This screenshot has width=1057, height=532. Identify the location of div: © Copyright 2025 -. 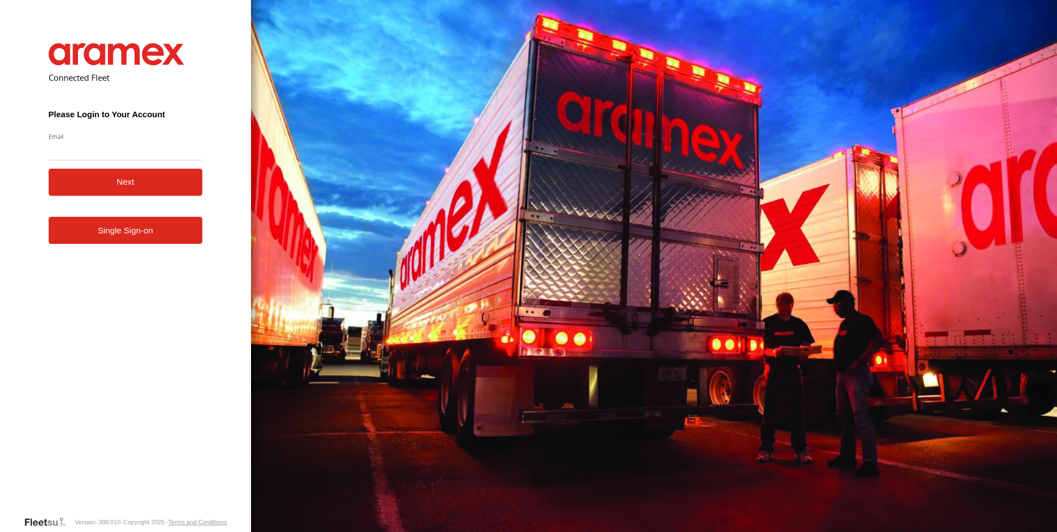
(172, 522).